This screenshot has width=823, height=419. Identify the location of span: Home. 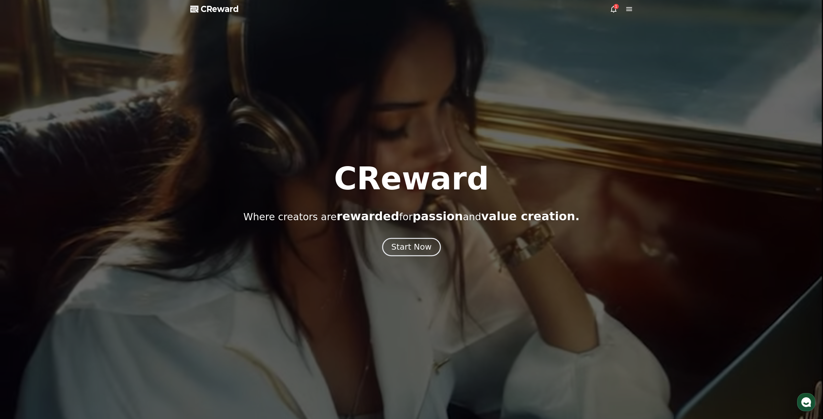
(22, 218).